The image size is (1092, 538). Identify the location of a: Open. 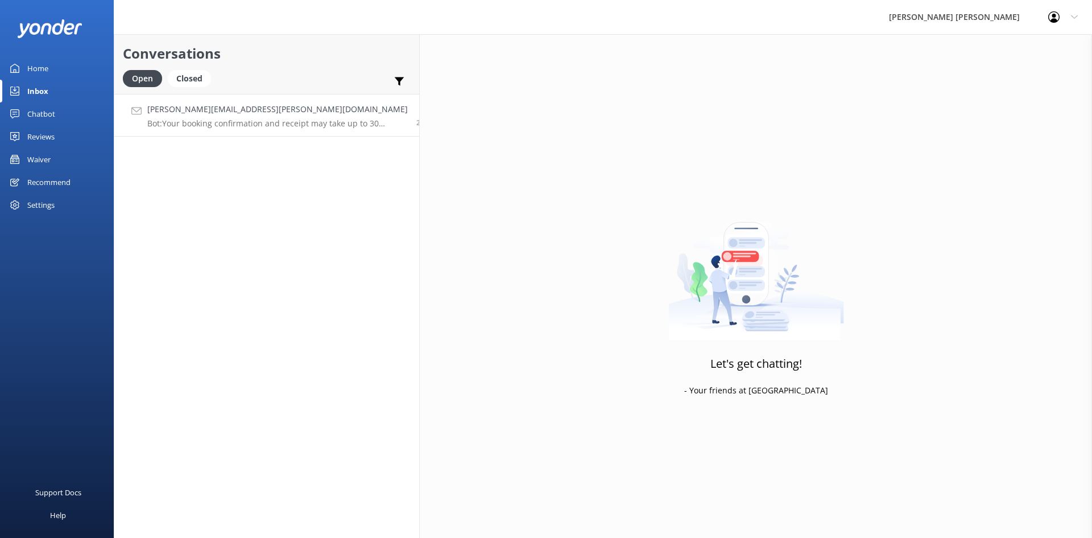
(145, 78).